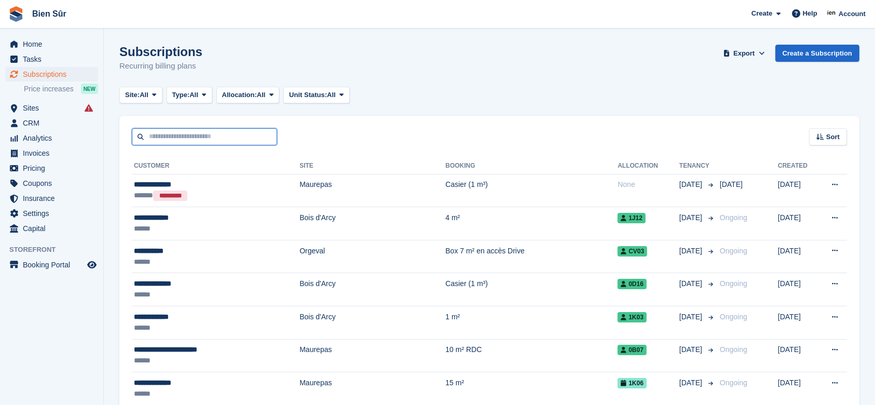 This screenshot has width=875, height=405. What do you see at coordinates (54, 44) in the screenshot?
I see `span: Home` at bounding box center [54, 44].